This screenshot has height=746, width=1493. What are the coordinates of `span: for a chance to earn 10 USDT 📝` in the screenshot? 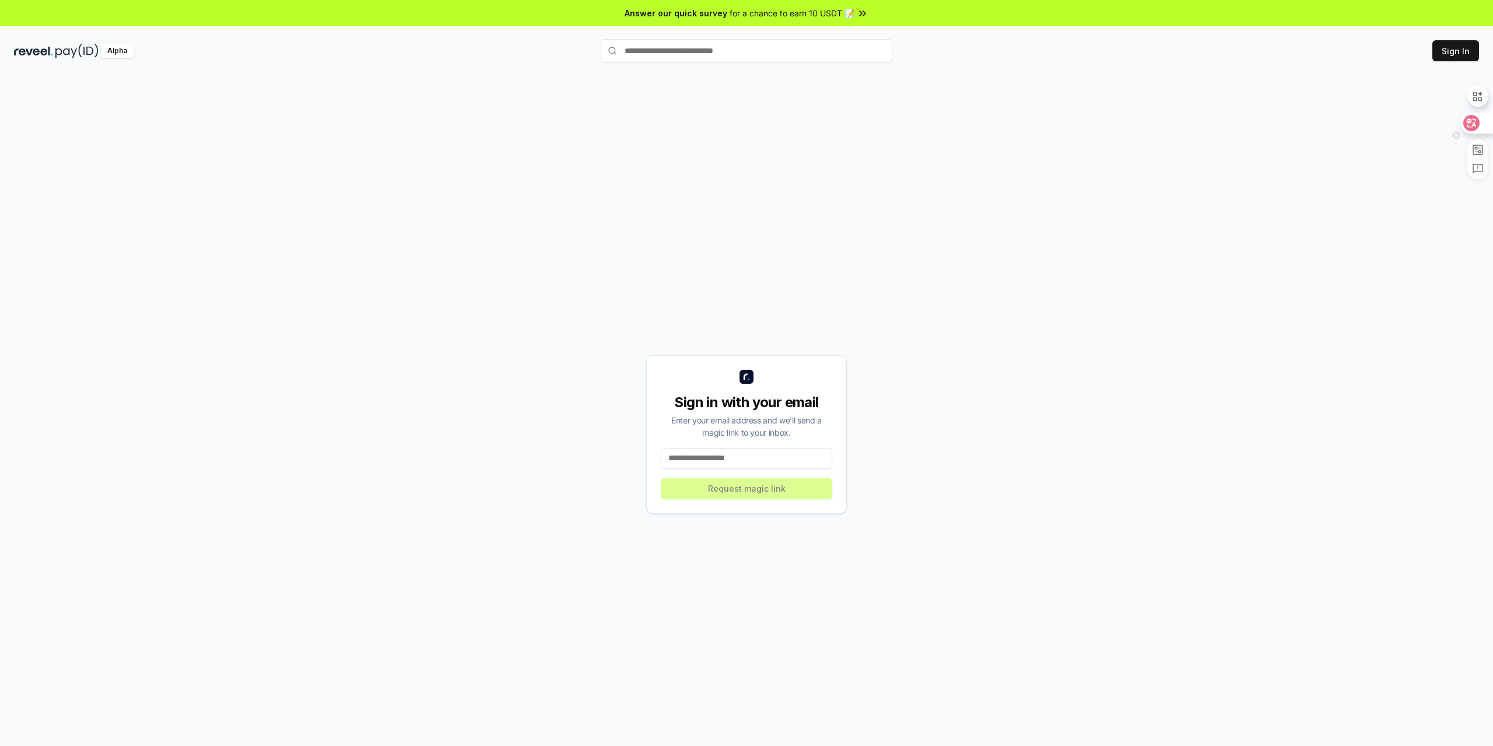 It's located at (792, 13).